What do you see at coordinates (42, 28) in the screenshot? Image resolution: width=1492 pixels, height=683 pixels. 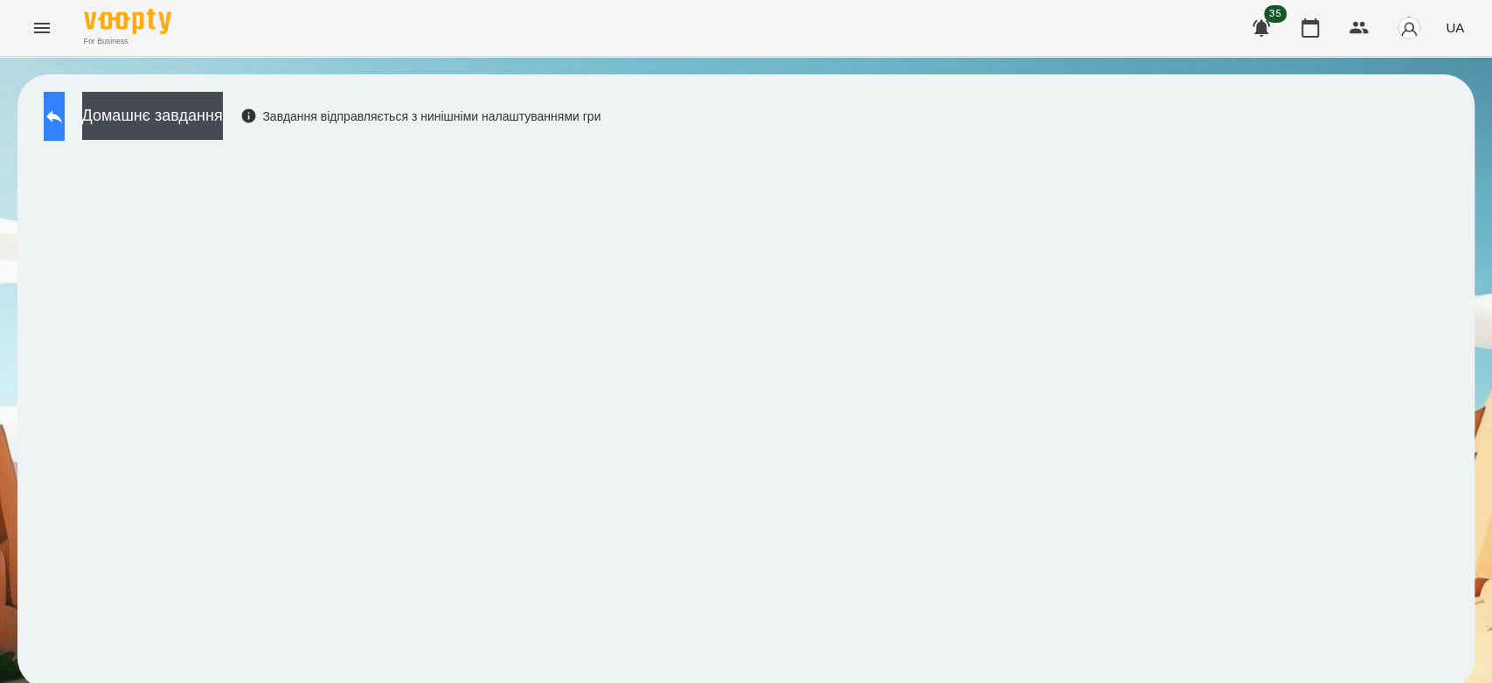 I see `button: Menu` at bounding box center [42, 28].